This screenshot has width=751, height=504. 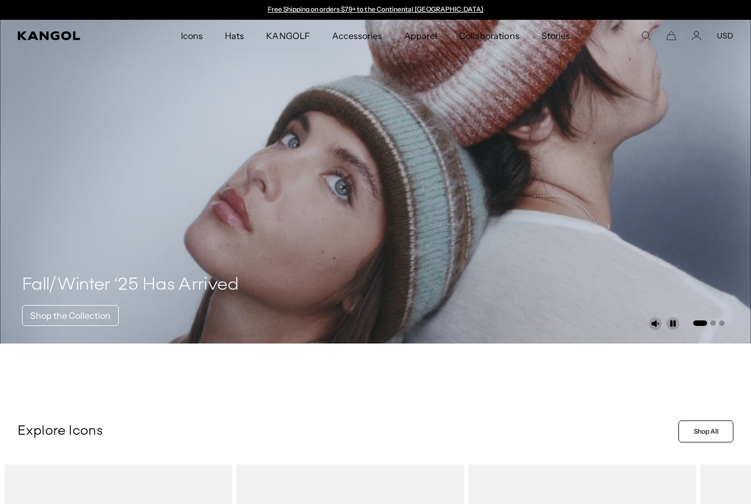 I want to click on button: Pause, so click(x=673, y=324).